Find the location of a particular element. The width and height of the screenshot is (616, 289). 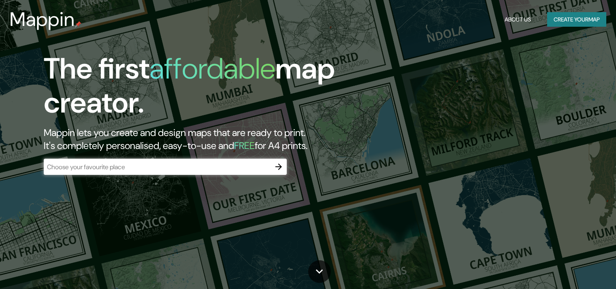

button: Create yourmap is located at coordinates (577, 19).